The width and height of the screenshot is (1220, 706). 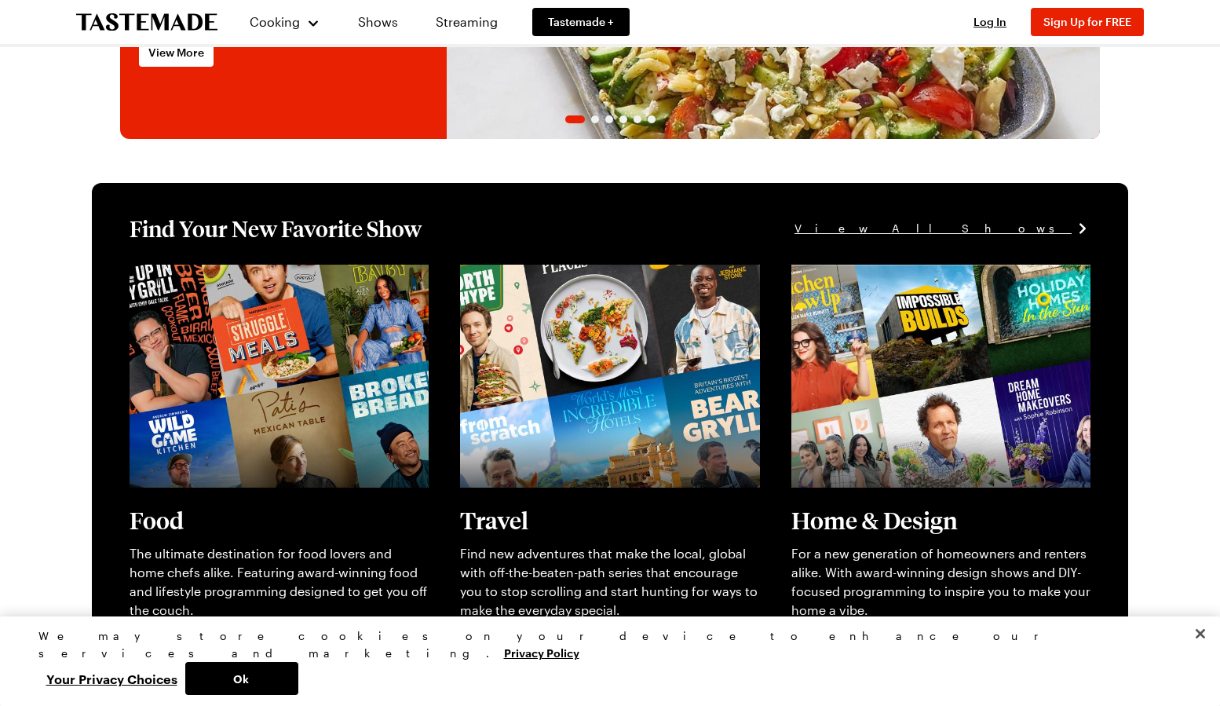 I want to click on span: View More, so click(x=176, y=53).